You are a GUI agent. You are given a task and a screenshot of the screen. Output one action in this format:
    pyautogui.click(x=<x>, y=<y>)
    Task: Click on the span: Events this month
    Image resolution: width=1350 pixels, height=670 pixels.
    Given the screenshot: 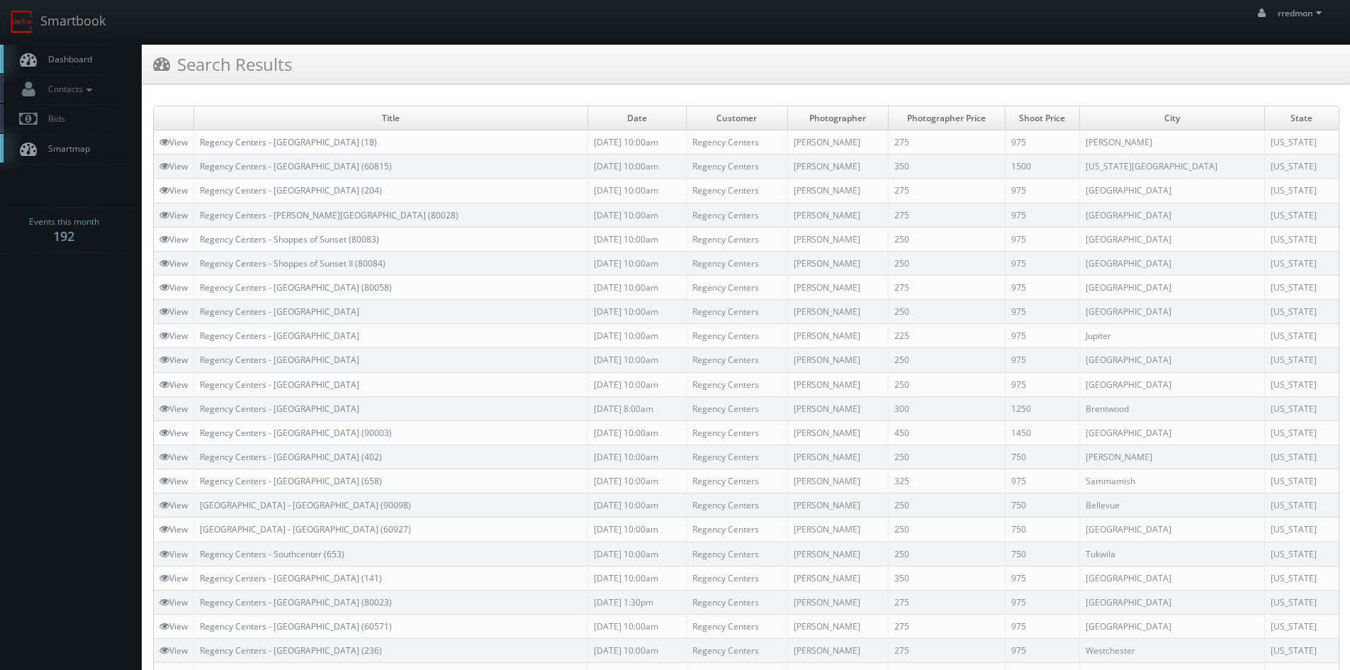 What is the action you would take?
    pyautogui.click(x=64, y=222)
    